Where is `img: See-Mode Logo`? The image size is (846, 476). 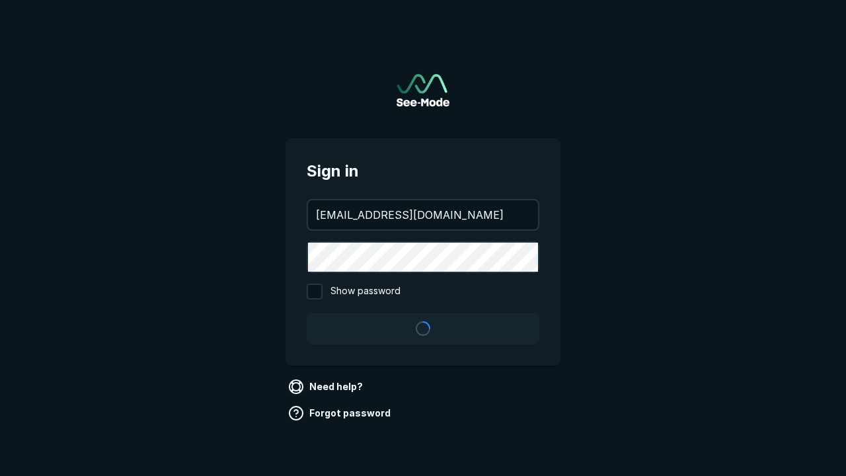
img: See-Mode Logo is located at coordinates (423, 90).